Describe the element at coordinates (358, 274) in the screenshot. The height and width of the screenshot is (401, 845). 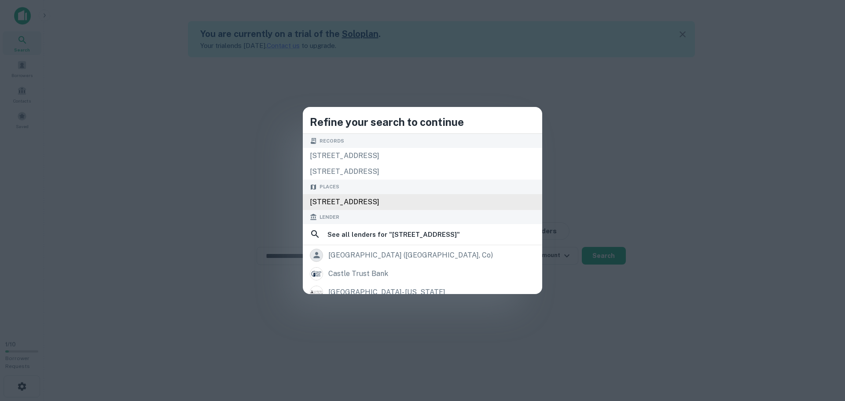
I see `div: castle trust bank` at that location.